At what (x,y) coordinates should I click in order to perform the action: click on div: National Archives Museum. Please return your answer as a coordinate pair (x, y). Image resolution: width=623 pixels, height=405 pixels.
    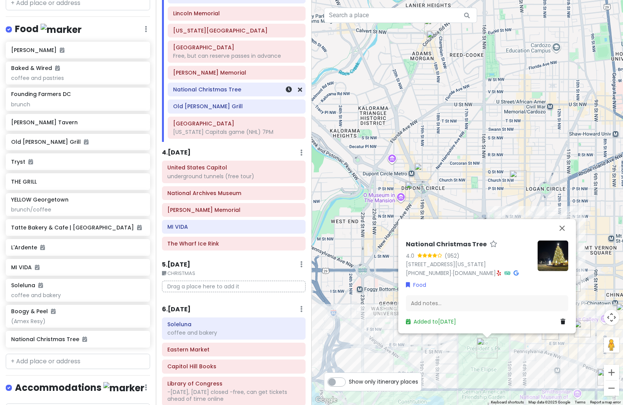
    Looking at the image, I should click on (606, 377).